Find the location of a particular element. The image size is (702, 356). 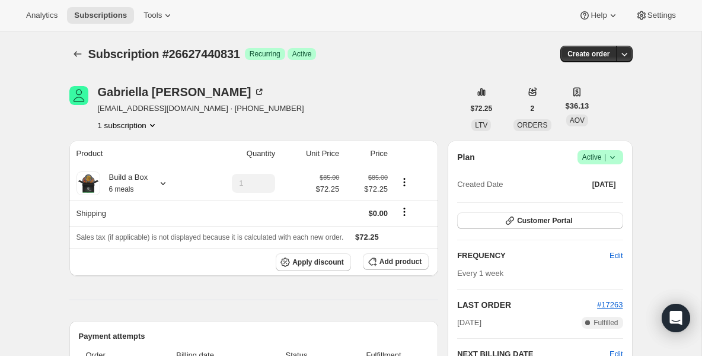

th: Price is located at coordinates (367, 153).